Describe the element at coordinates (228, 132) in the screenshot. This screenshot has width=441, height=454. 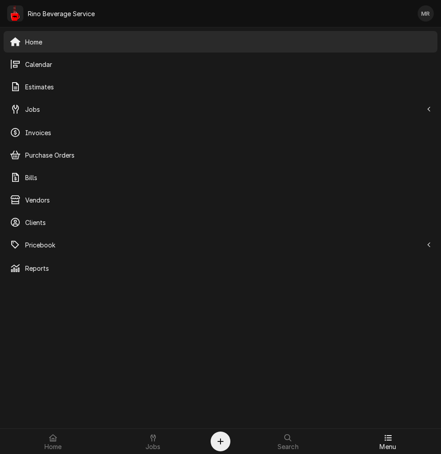
I see `span: Invoices` at that location.